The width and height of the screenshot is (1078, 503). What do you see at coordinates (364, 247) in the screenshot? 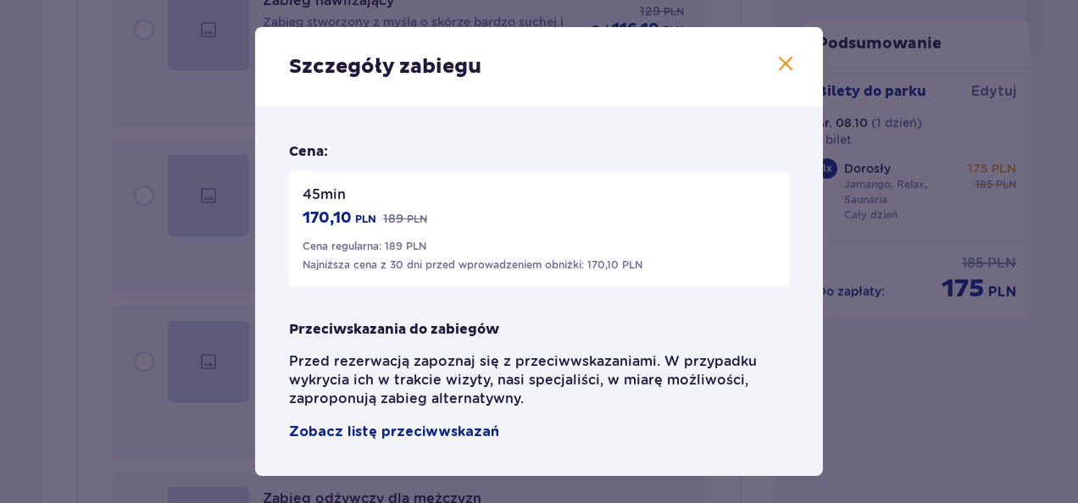
I see `p: Cena regularna: 189 PLN` at bounding box center [364, 247].